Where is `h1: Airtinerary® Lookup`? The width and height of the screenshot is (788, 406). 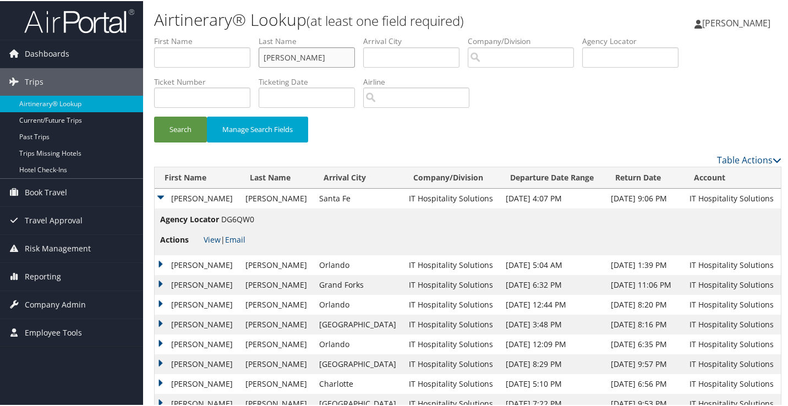 h1: Airtinerary® Lookup is located at coordinates (363, 19).